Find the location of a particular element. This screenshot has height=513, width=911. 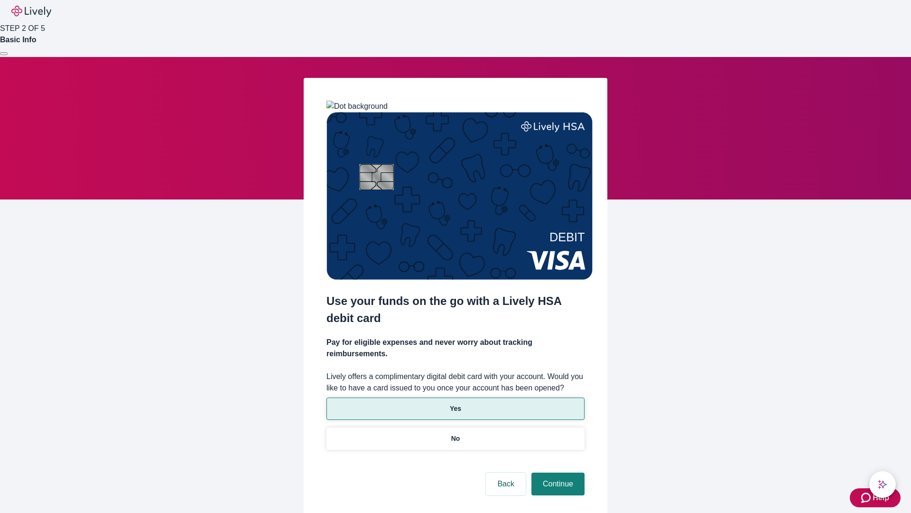

label: Lively offers a complimentary digital debit card with your account. Would you like to have a card... is located at coordinates (456, 382).